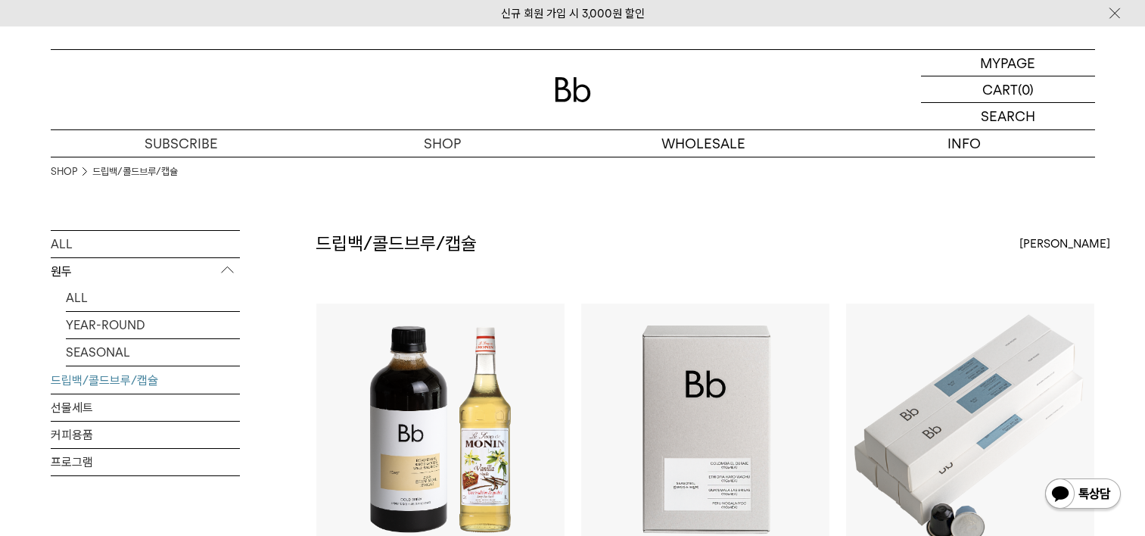  Describe the element at coordinates (153, 325) in the screenshot. I see `a: YEAR-ROUND` at that location.